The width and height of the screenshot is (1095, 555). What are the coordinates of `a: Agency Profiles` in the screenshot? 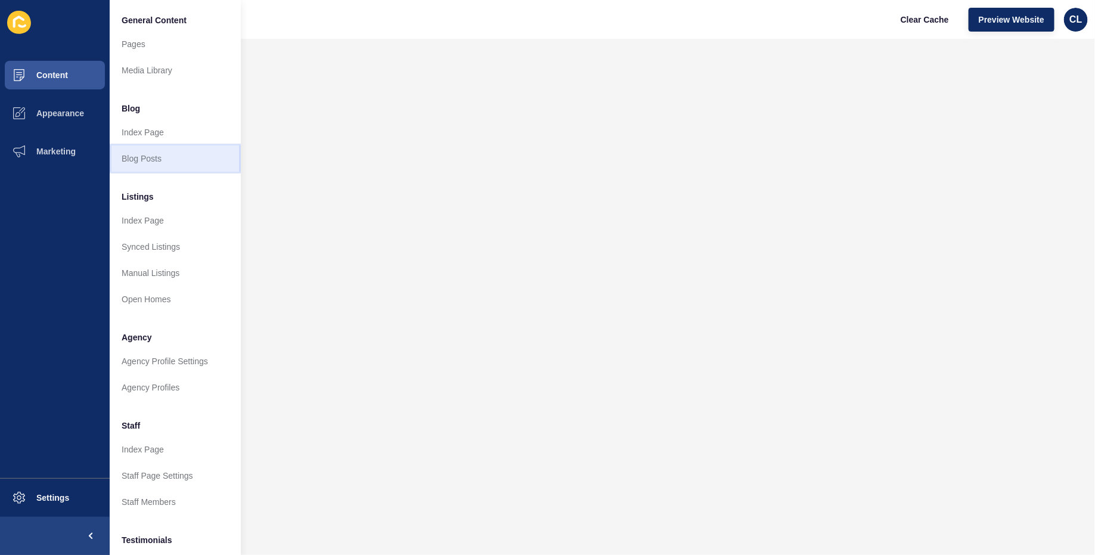 It's located at (175, 388).